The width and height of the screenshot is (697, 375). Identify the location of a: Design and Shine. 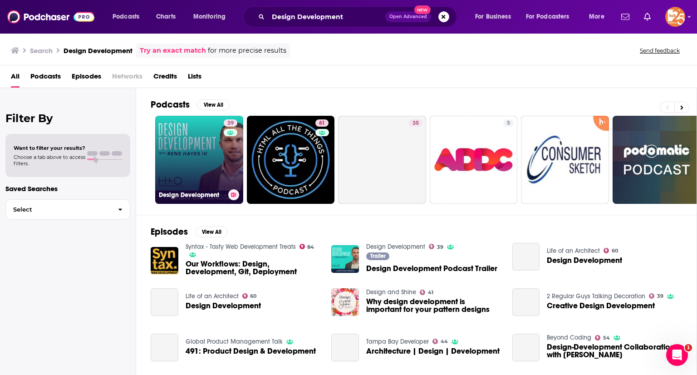
(391, 292).